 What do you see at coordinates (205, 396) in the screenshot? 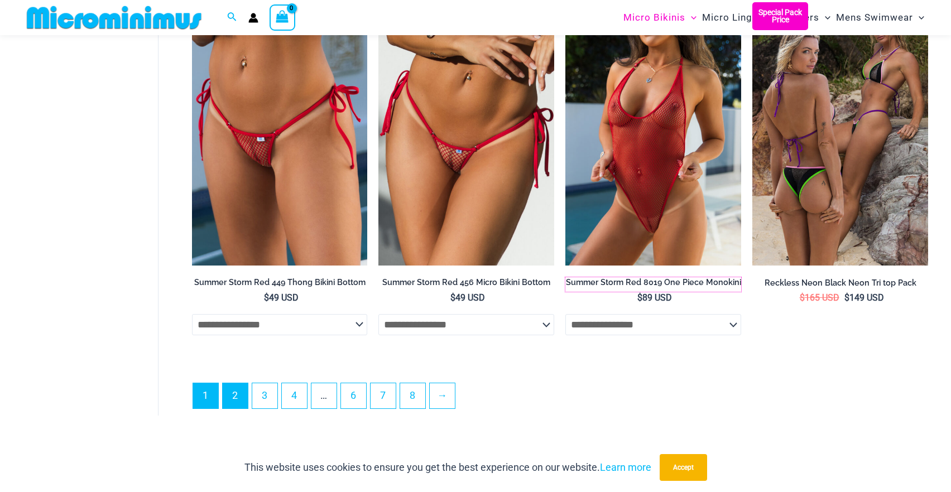
I see `span: Page 1` at bounding box center [205, 396].